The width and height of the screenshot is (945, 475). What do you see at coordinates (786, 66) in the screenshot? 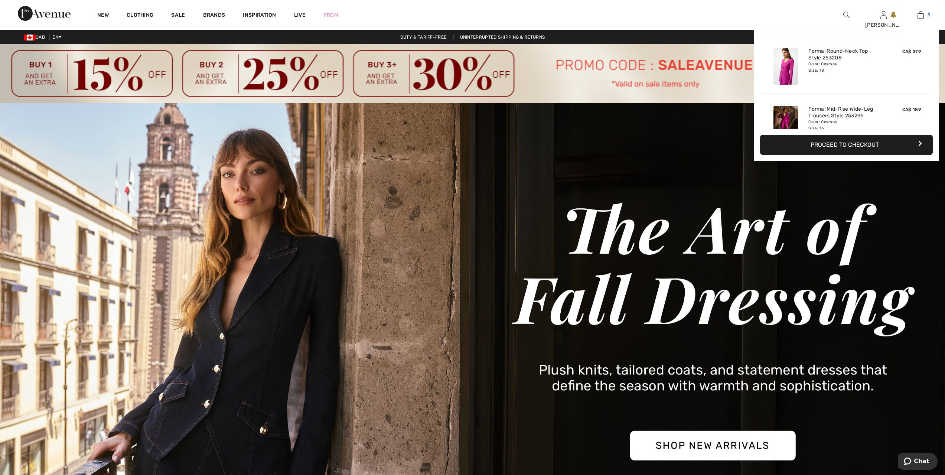
I see `img: Formal Round-Neck Top Style 253208` at bounding box center [786, 66].